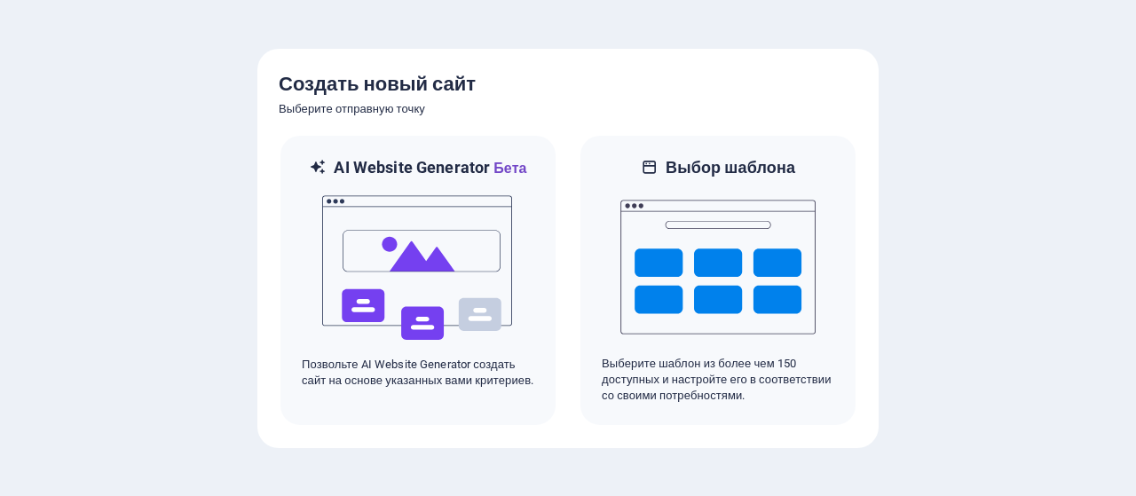 This screenshot has width=1136, height=496. I want to click on span: Бета, so click(508, 168).